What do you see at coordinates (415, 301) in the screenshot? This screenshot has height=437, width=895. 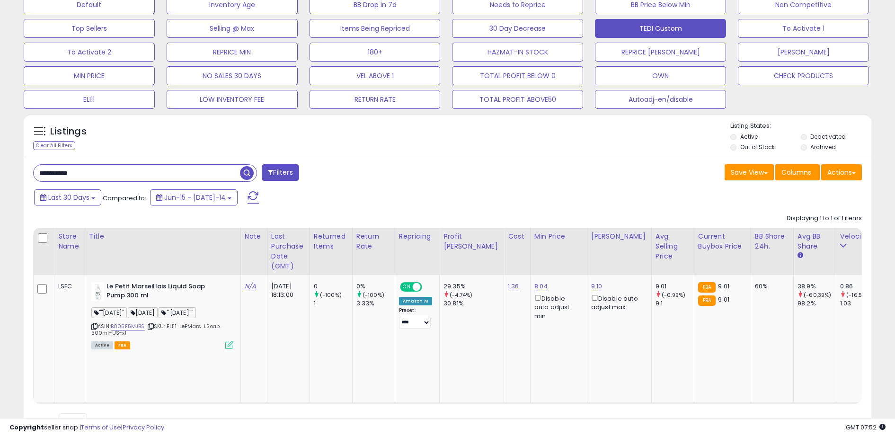 I see `div: Amazon AI` at bounding box center [415, 301].